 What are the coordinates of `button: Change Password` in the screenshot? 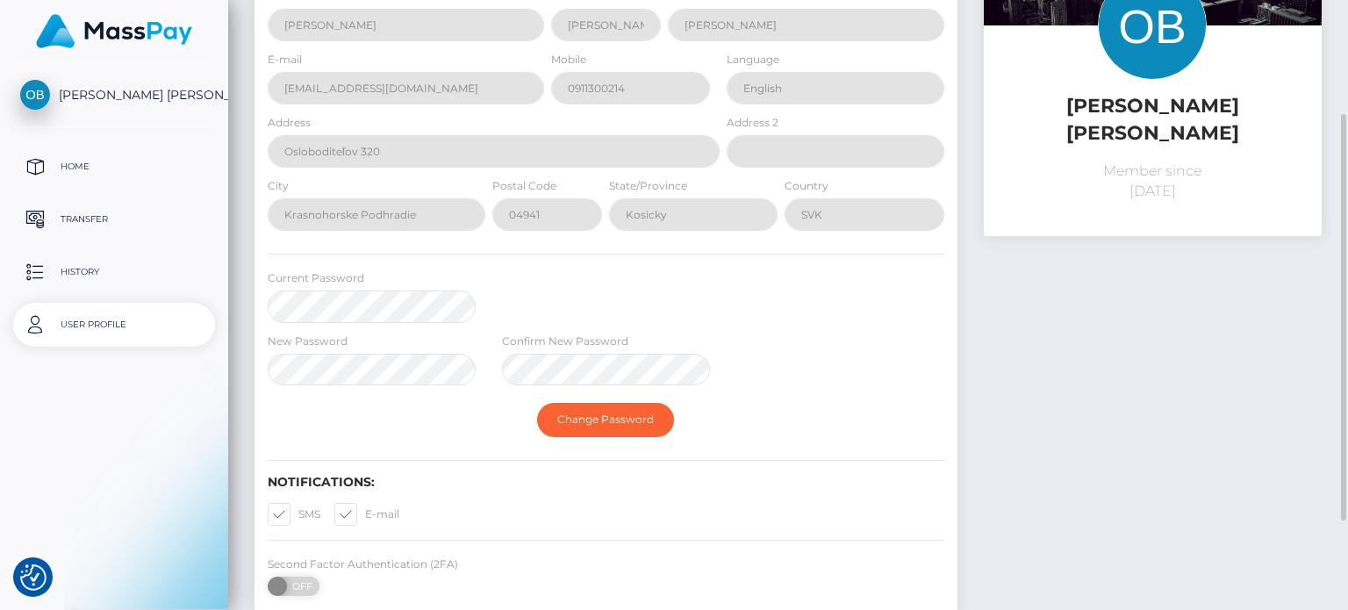 It's located at (606, 420).